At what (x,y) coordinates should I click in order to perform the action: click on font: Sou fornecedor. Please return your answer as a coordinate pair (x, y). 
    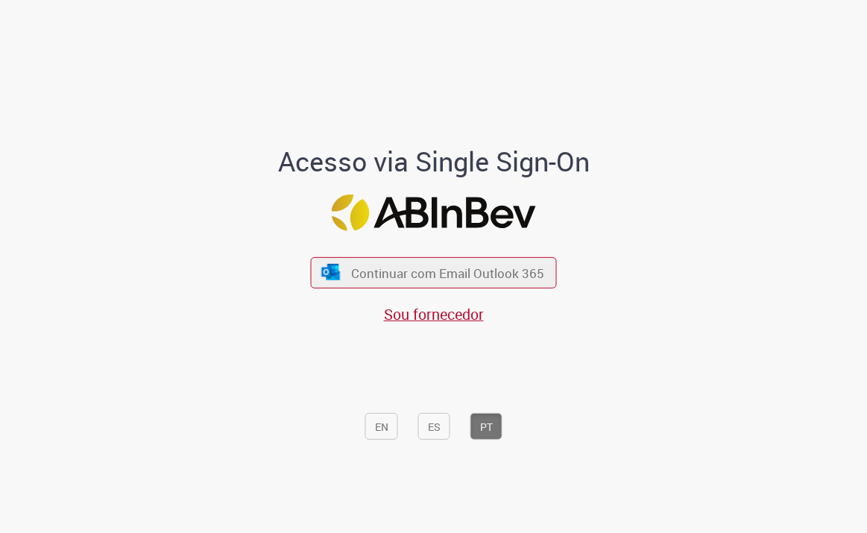
    Looking at the image, I should click on (434, 314).